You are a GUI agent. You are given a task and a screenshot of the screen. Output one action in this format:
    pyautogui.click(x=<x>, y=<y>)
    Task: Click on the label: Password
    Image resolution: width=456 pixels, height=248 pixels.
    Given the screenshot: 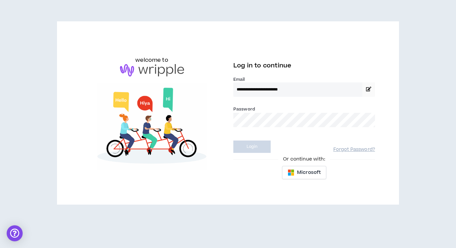 What is the action you would take?
    pyautogui.click(x=244, y=109)
    